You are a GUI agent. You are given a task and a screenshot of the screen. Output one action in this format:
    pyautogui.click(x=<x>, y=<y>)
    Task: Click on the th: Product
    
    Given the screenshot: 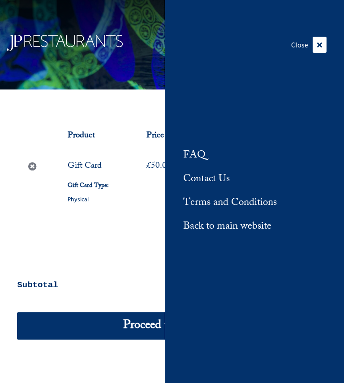 What is the action you would take?
    pyautogui.click(x=99, y=136)
    